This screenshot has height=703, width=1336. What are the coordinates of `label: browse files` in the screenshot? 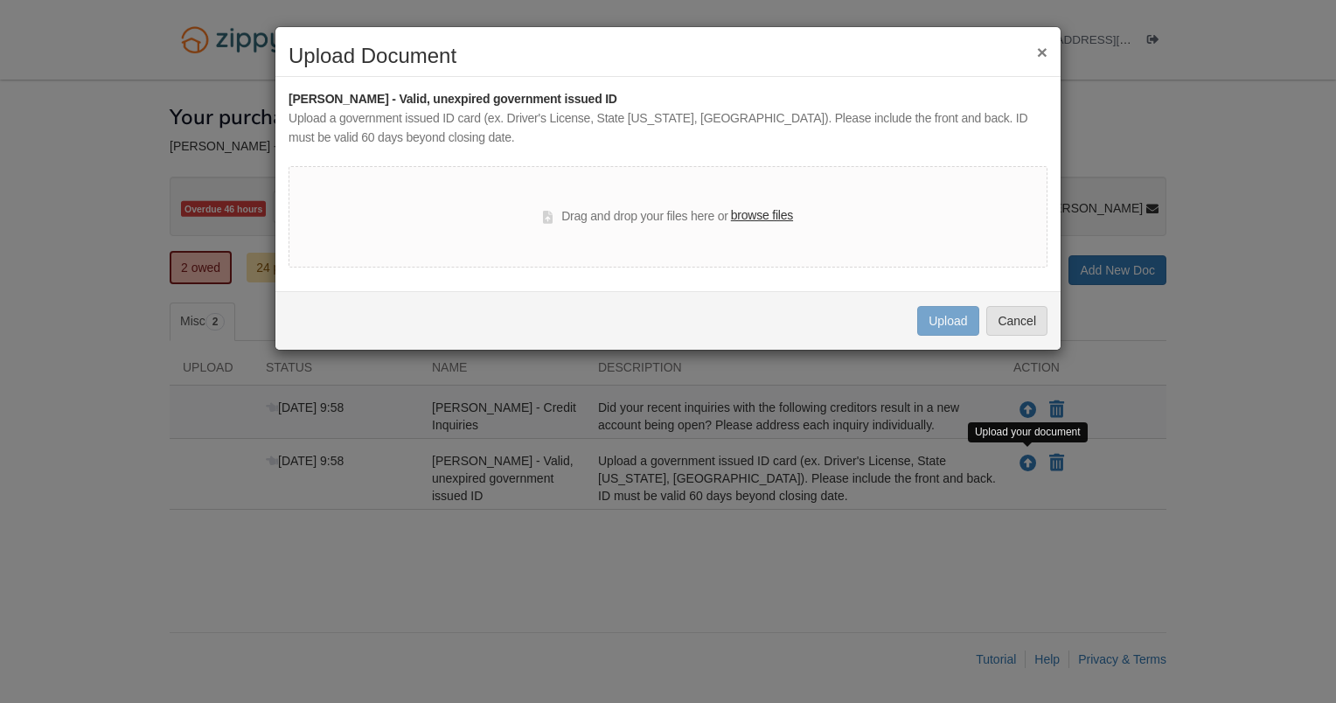 It's located at (761, 216).